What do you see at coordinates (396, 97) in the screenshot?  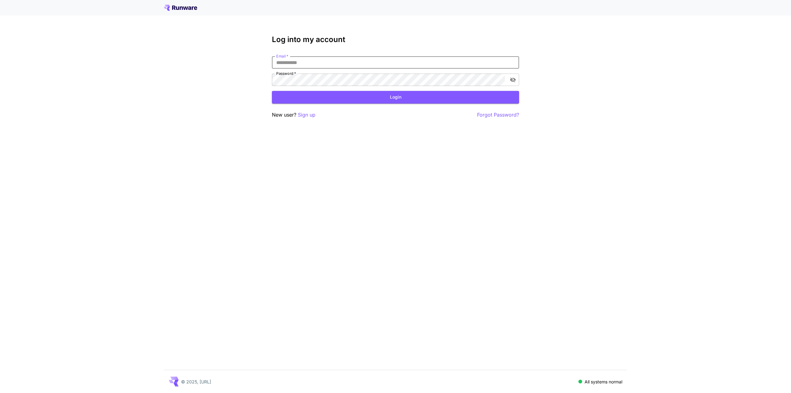 I see `button: Login` at bounding box center [396, 97].